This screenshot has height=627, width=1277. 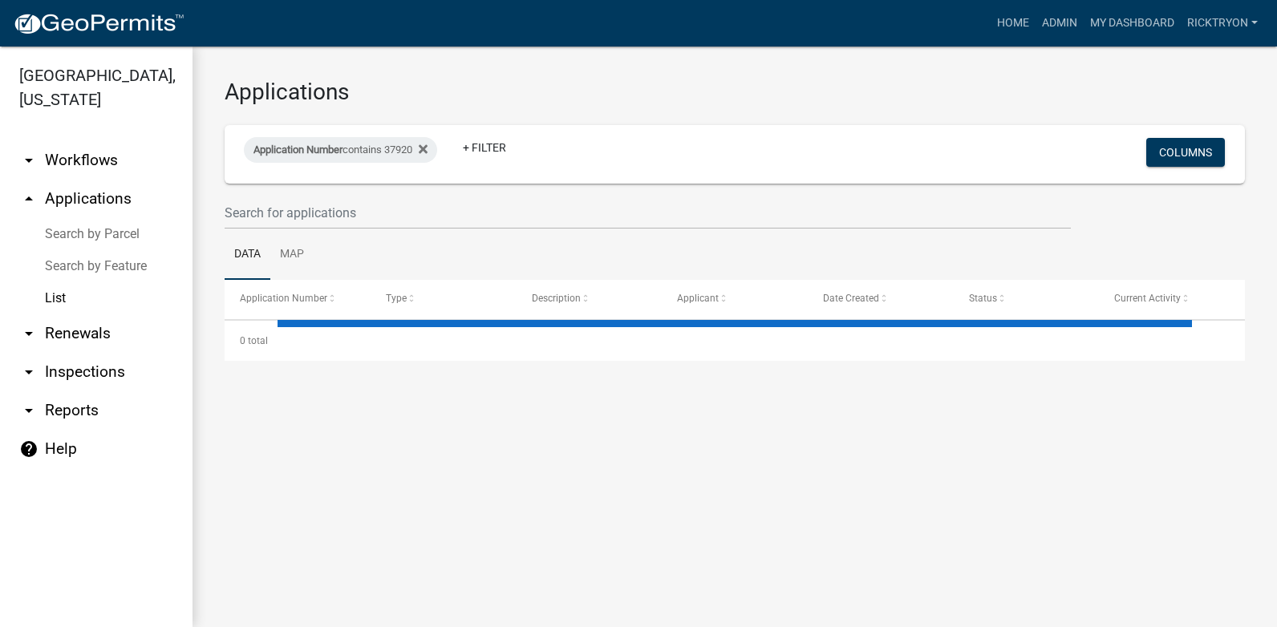 What do you see at coordinates (851, 298) in the screenshot?
I see `span: Date Created` at bounding box center [851, 298].